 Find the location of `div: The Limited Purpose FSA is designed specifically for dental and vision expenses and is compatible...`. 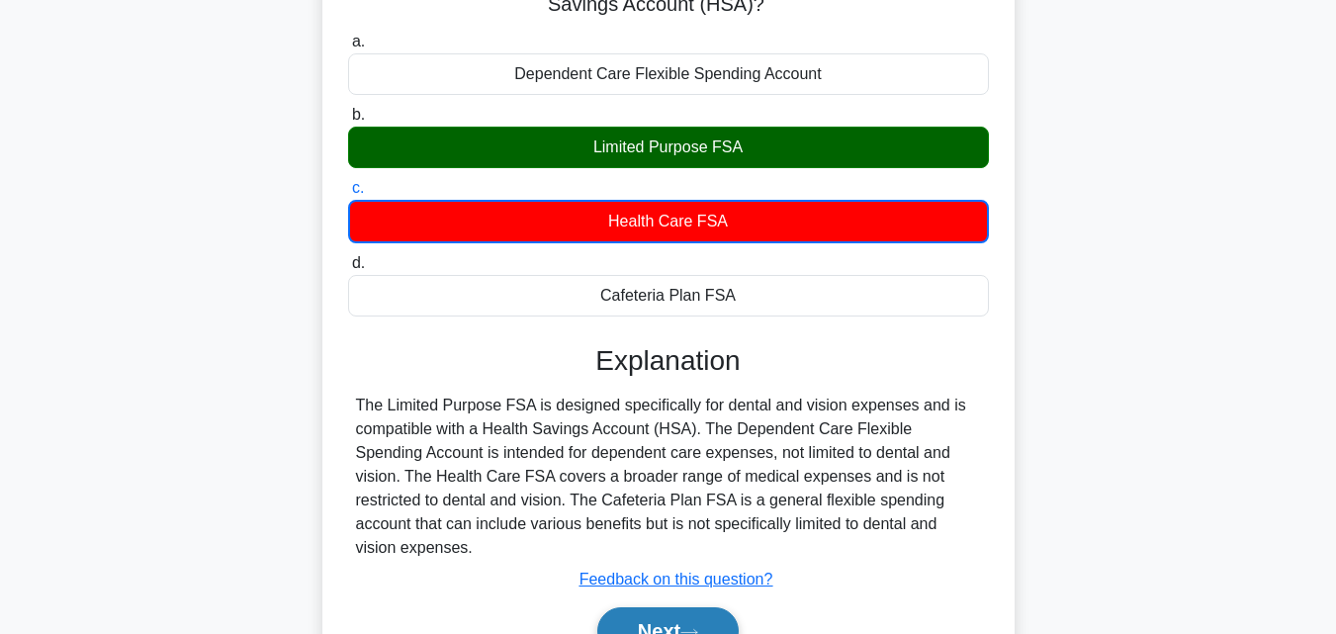

div: The Limited Purpose FSA is designed specifically for dental and vision expenses and is compatible... is located at coordinates (668, 477).